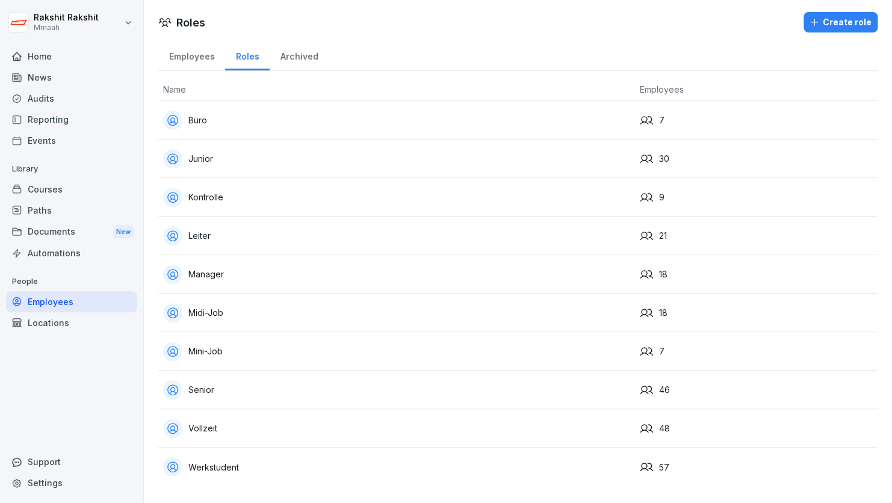 The height and width of the screenshot is (503, 892). Describe the element at coordinates (72, 140) in the screenshot. I see `a: Events` at that location.